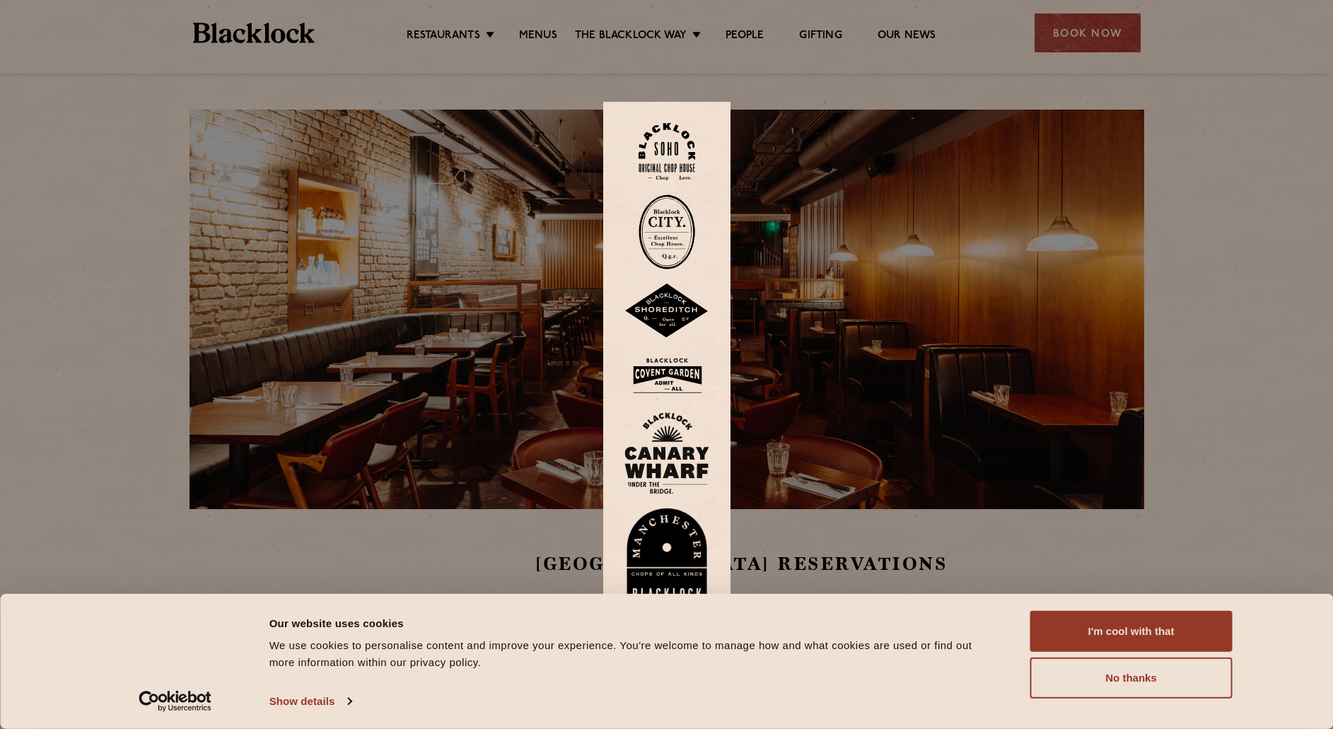  I want to click on img: BL_CW_Logo_Website.svg, so click(667, 453).